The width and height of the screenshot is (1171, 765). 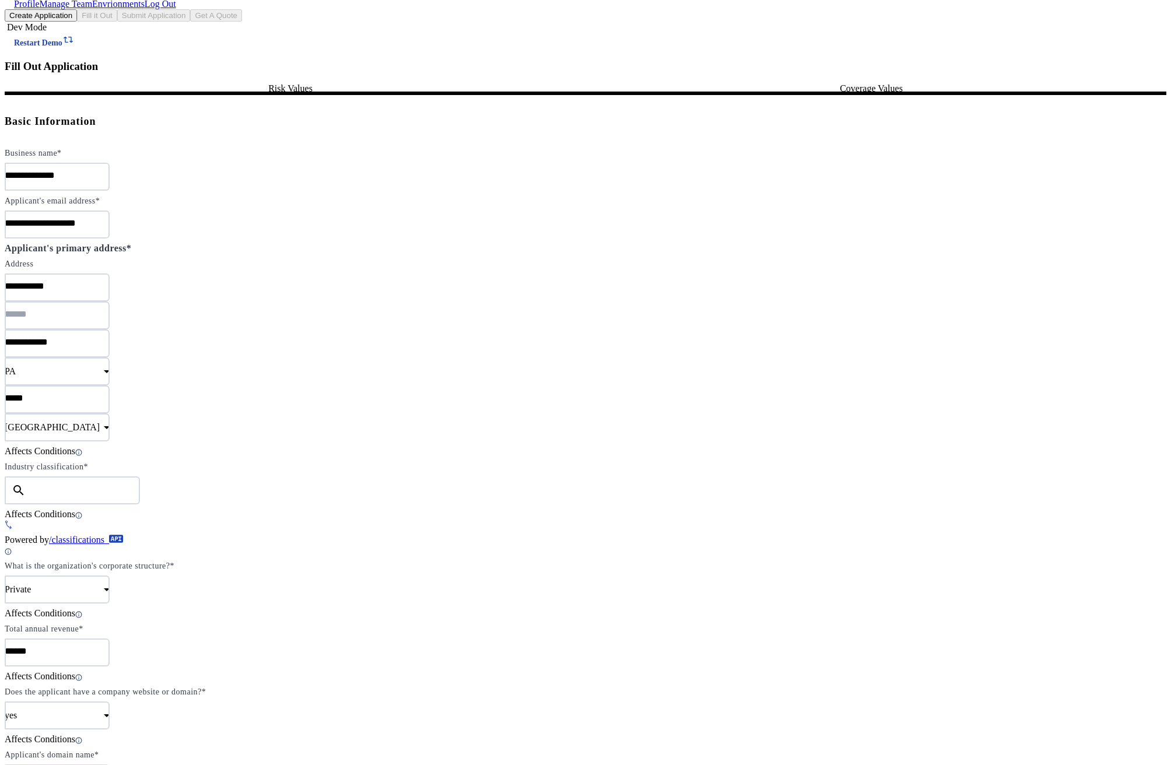 I want to click on span: Restart Demo, so click(x=38, y=43).